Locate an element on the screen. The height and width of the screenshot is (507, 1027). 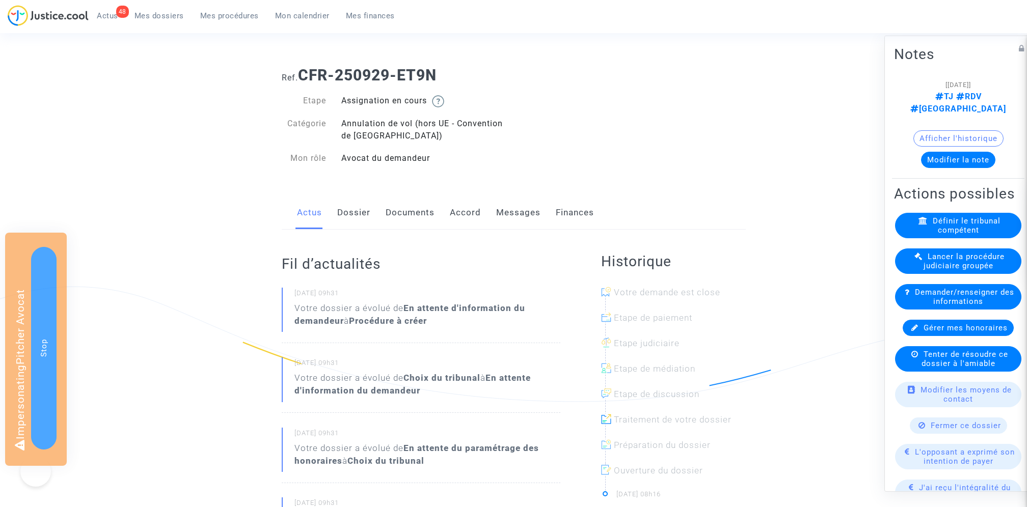
h2: Notes is located at coordinates (958, 54).